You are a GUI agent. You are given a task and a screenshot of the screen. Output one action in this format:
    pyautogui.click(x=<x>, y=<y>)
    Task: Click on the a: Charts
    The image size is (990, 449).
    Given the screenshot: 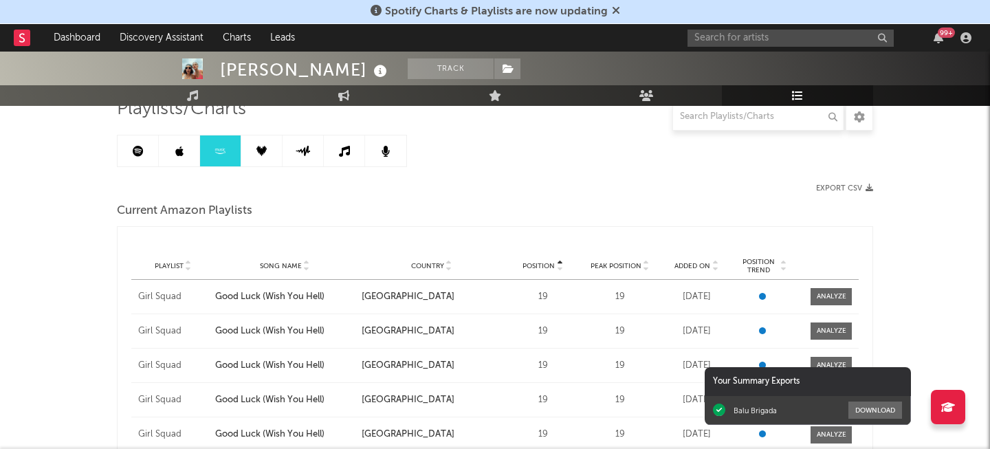 What is the action you would take?
    pyautogui.click(x=237, y=38)
    